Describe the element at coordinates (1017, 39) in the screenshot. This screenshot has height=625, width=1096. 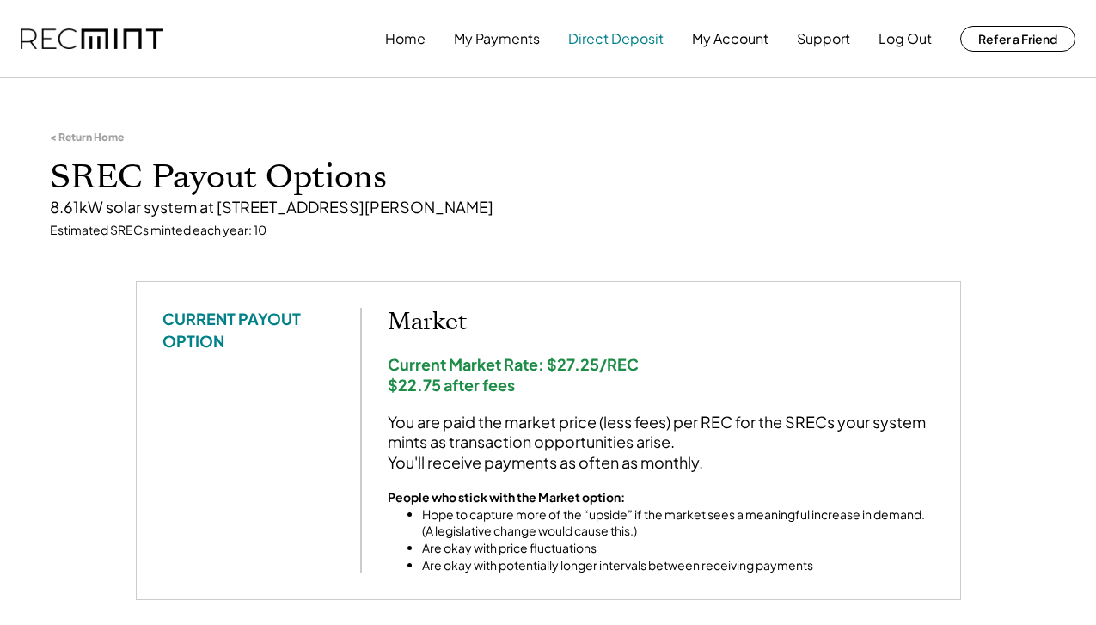
I see `button: Refer a Friend` at that location.